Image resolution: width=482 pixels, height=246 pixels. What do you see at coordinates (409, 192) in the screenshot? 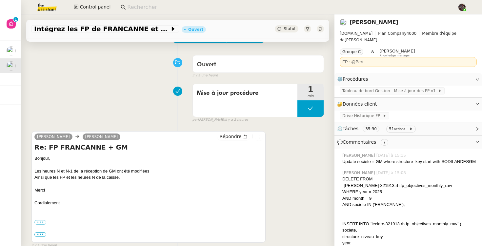
I see `div: WHERE year = 2025` at bounding box center [409, 192].